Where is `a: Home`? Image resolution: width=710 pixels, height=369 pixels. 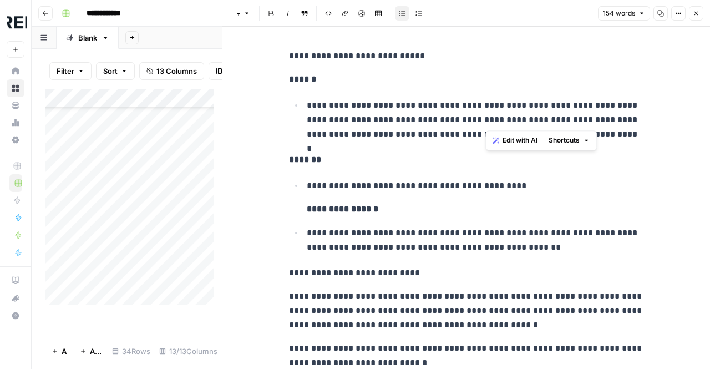
a: Home is located at coordinates (16, 71).